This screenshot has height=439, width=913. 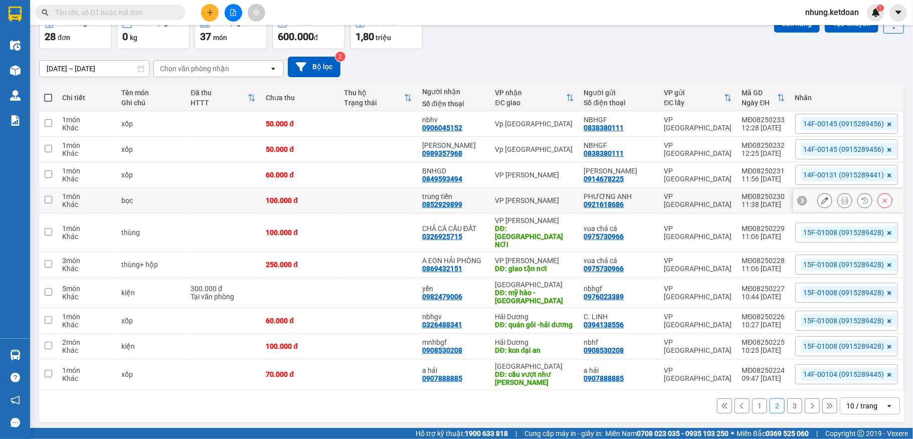 I want to click on div: MĐ08250228, so click(x=764, y=261).